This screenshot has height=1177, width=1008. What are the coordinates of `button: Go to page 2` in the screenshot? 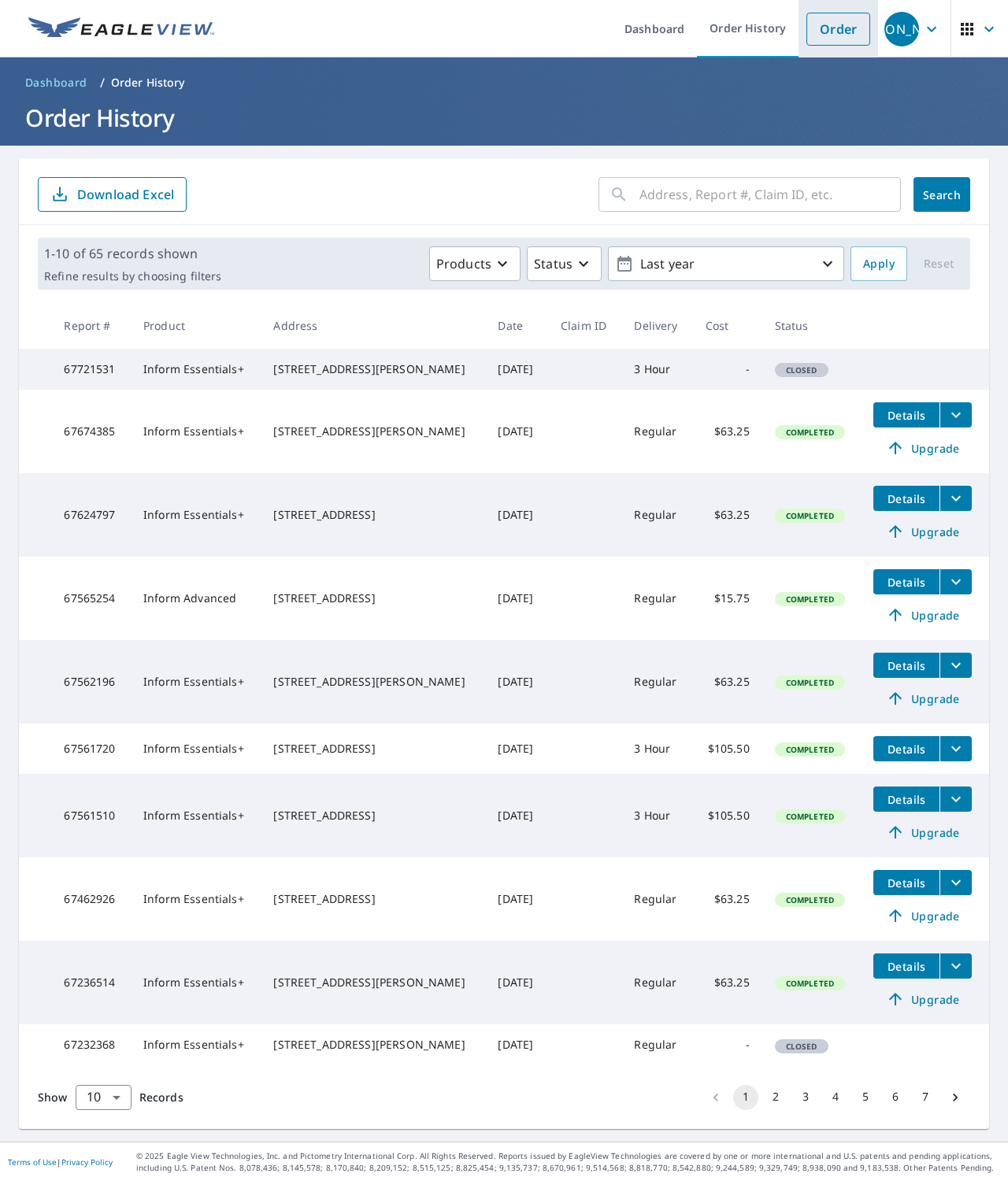 It's located at (775, 1098).